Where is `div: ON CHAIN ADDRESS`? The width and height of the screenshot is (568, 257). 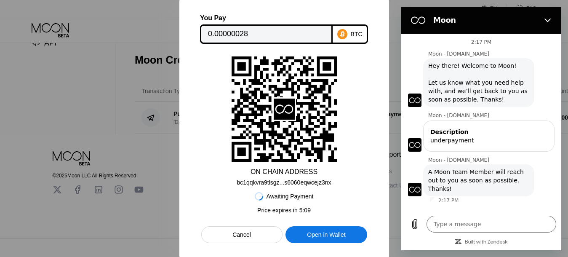 div: ON CHAIN ADDRESS is located at coordinates (284, 172).